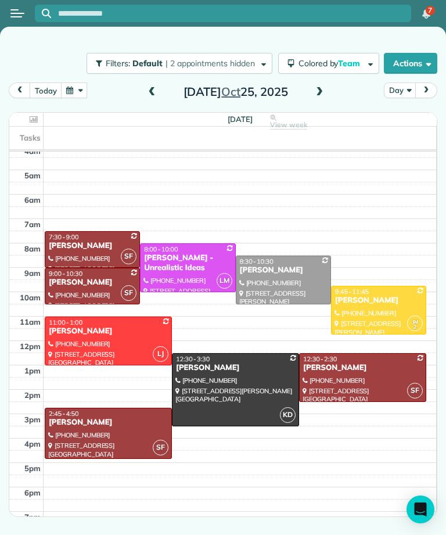 This screenshot has height=535, width=446. Describe the element at coordinates (33, 224) in the screenshot. I see `span: 7am` at that location.